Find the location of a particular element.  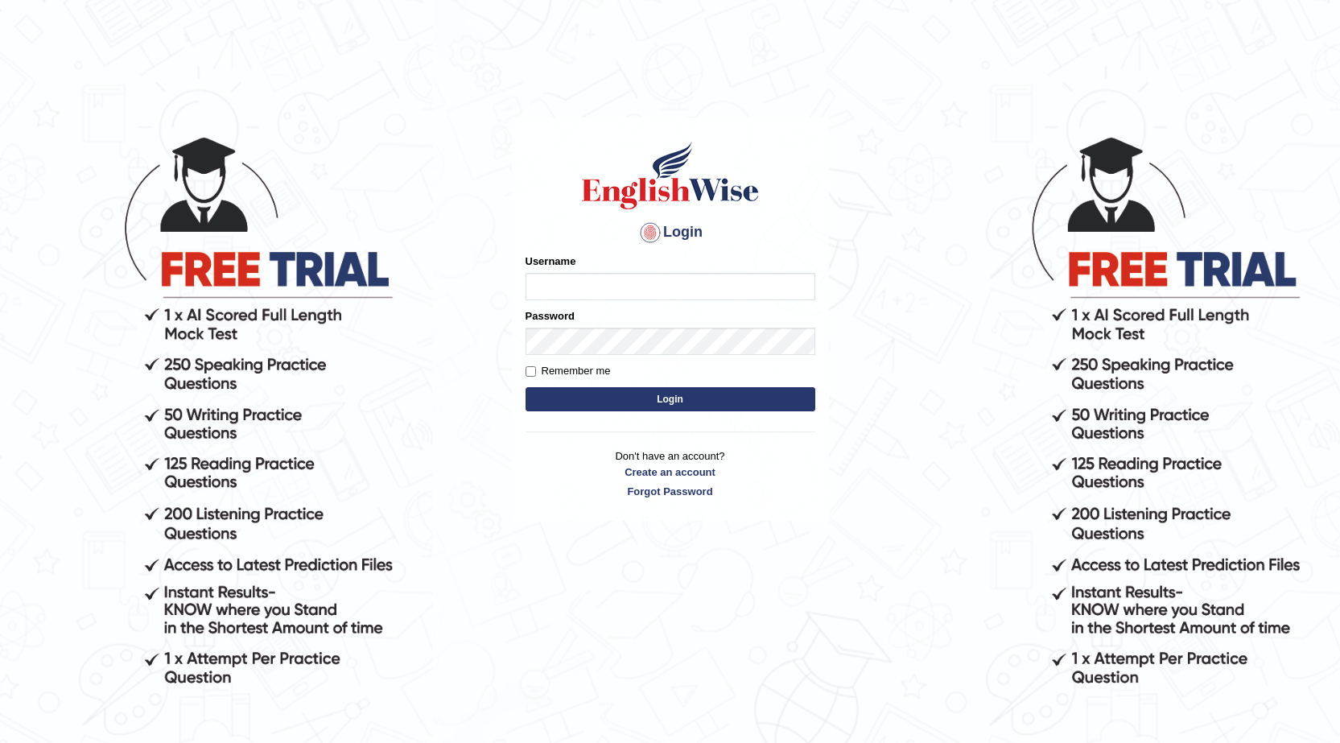

button: Login is located at coordinates (670, 399).